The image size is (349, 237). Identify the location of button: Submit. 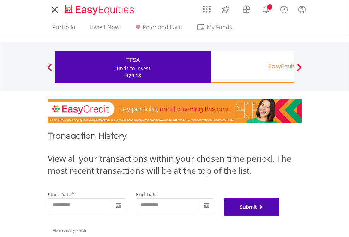
(252, 207).